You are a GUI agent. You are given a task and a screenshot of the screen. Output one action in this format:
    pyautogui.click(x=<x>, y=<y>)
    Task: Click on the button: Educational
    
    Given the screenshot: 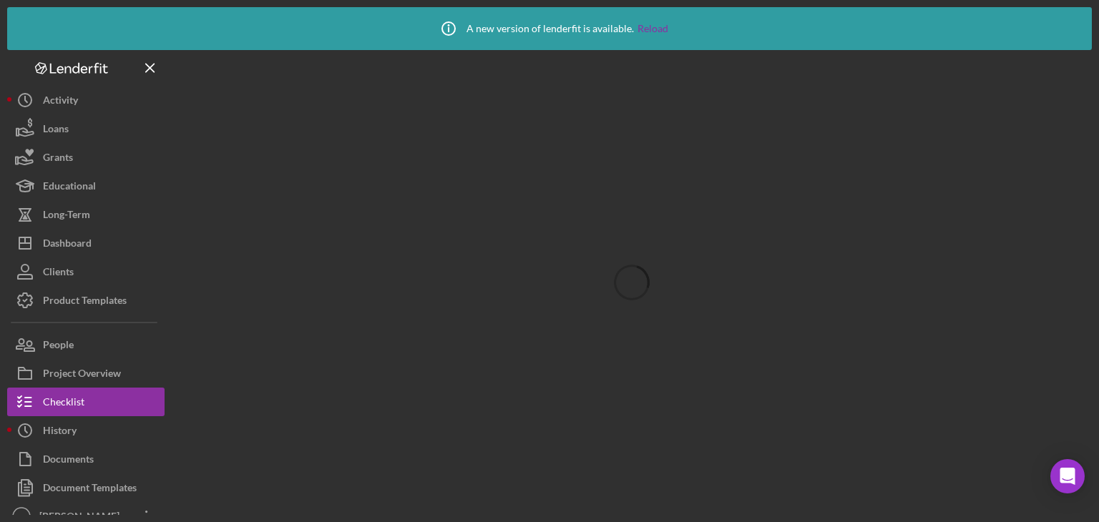 What is the action you would take?
    pyautogui.click(x=86, y=186)
    